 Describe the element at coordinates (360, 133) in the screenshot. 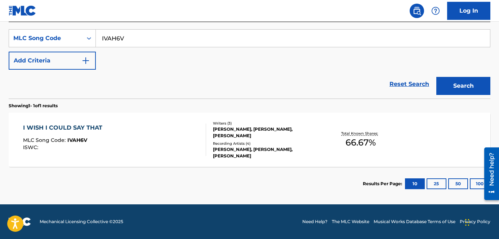

I see `p: Total Known Shares:` at that location.